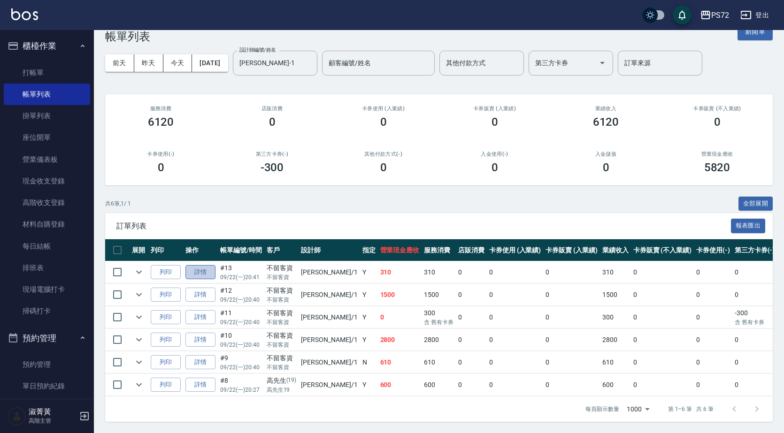 This screenshot has height=433, width=784. What do you see at coordinates (241, 317) in the screenshot?
I see `td: #11` at bounding box center [241, 317].